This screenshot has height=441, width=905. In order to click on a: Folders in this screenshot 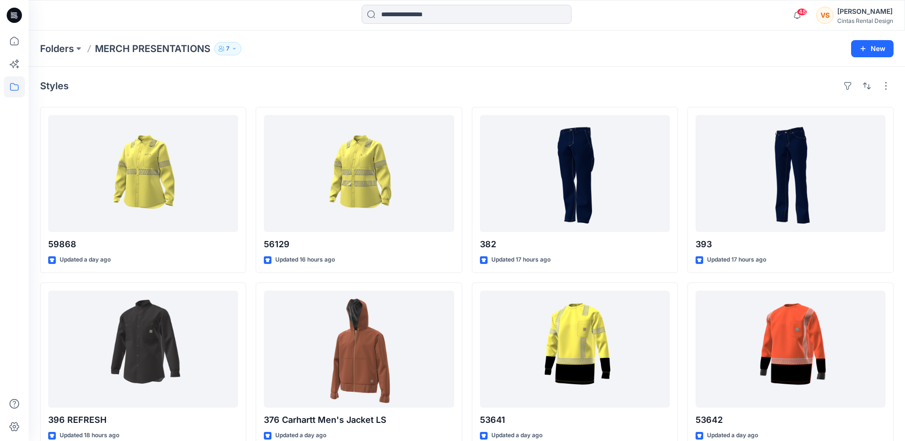, I will do `click(57, 49)`.